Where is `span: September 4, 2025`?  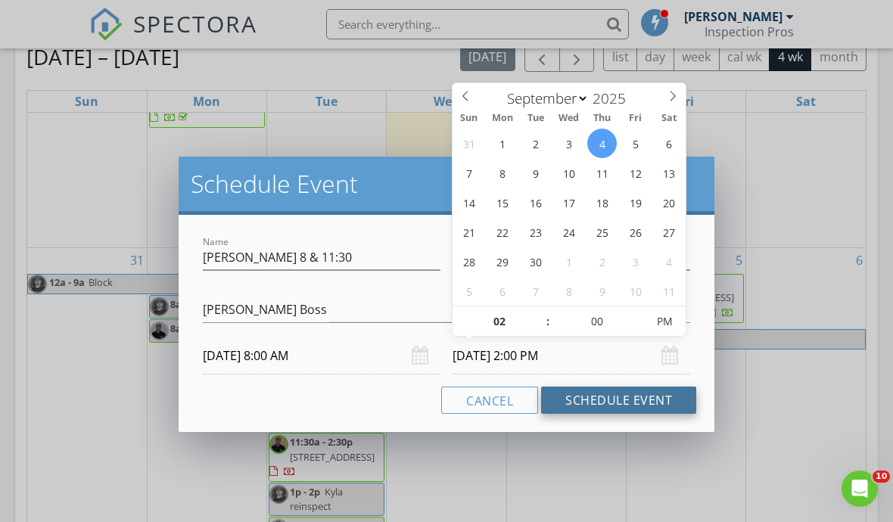 span: September 4, 2025 is located at coordinates (602, 143).